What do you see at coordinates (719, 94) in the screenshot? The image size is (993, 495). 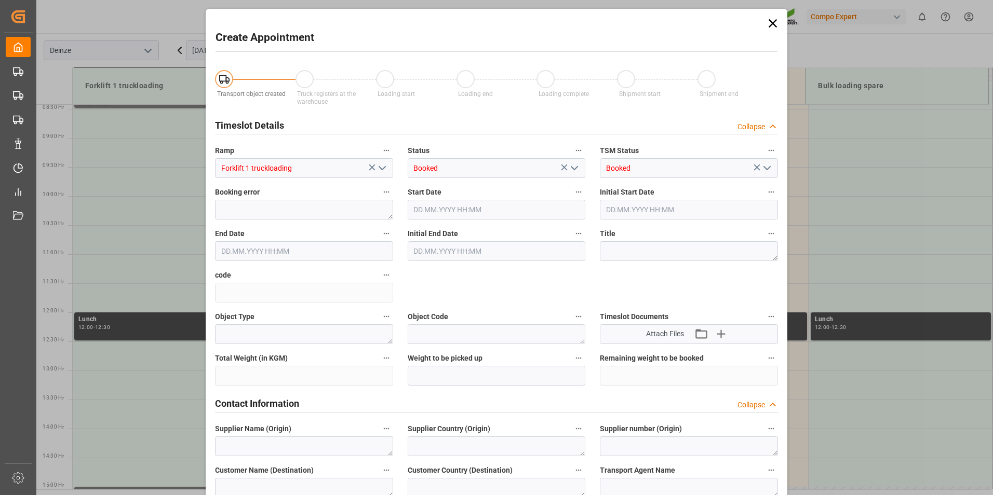 I see `span: Shipment end` at bounding box center [719, 94].